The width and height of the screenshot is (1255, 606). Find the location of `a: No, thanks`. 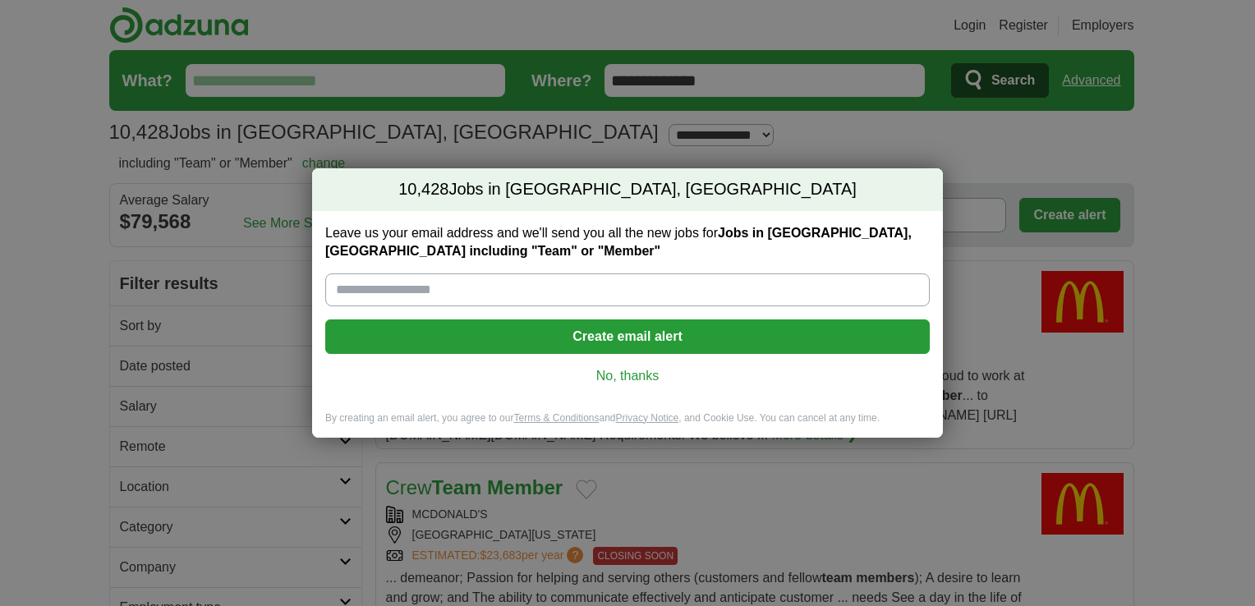

a: No, thanks is located at coordinates (627, 376).